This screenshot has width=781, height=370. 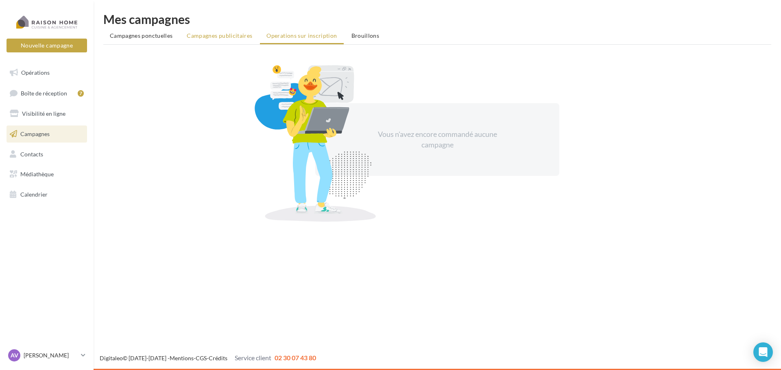 What do you see at coordinates (14, 356) in the screenshot?
I see `span: AV` at bounding box center [14, 356].